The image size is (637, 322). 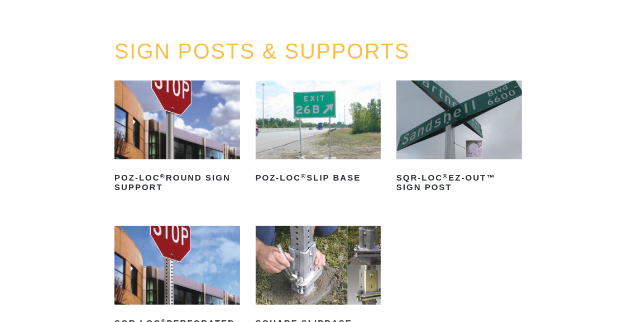 I want to click on a: POZ-LOC®Slip Base, so click(x=318, y=133).